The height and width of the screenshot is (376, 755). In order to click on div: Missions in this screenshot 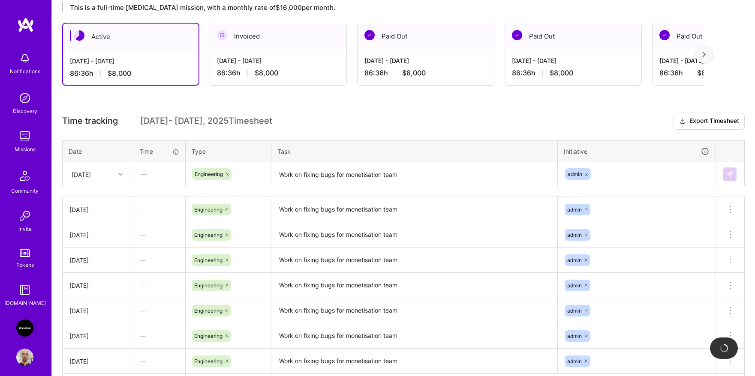, I will do `click(25, 149)`.